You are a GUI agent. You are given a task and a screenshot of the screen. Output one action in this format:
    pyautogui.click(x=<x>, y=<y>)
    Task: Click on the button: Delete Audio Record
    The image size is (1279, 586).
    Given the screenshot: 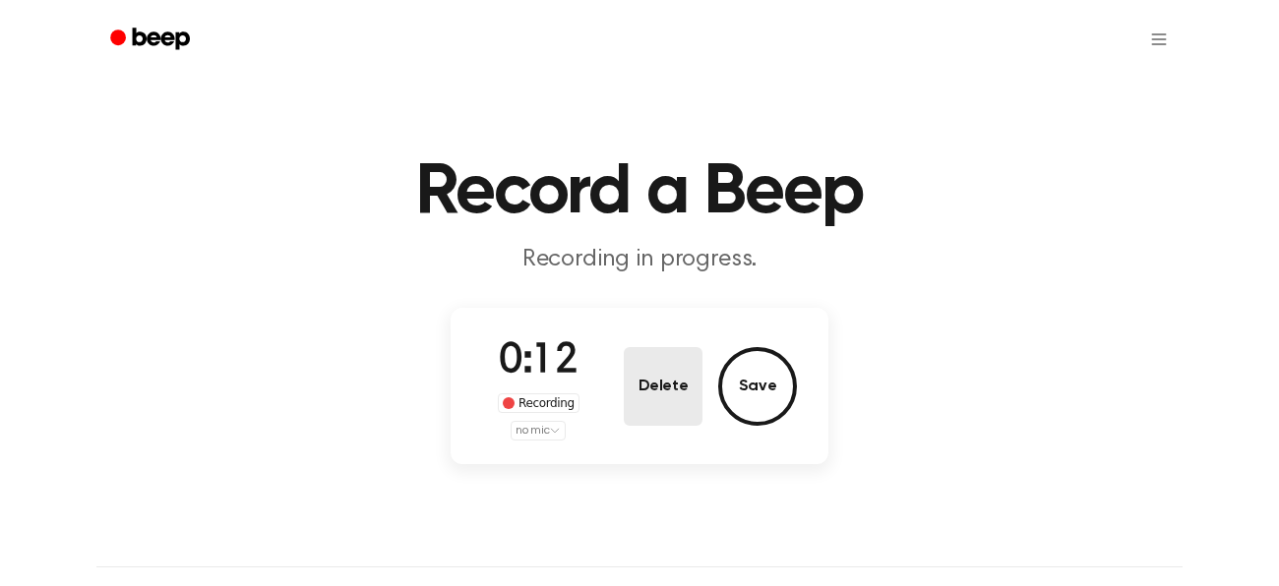 What is the action you would take?
    pyautogui.click(x=663, y=387)
    